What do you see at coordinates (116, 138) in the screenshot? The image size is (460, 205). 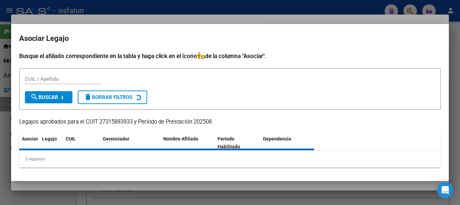 I see `span: Gerenciador` at bounding box center [116, 138].